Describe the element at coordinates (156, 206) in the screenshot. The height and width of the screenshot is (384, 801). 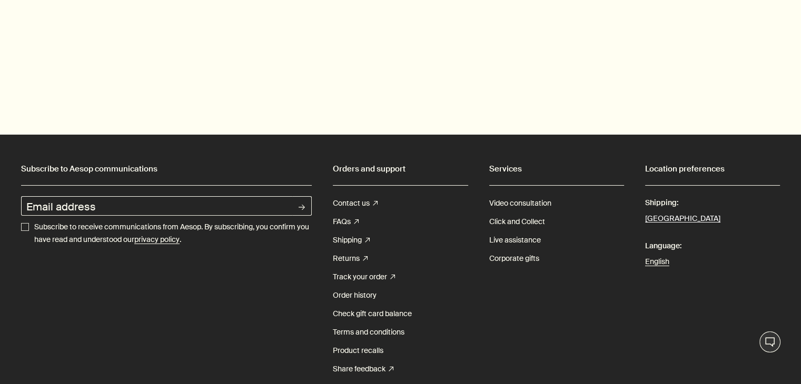
I see `input: Email address` at that location.